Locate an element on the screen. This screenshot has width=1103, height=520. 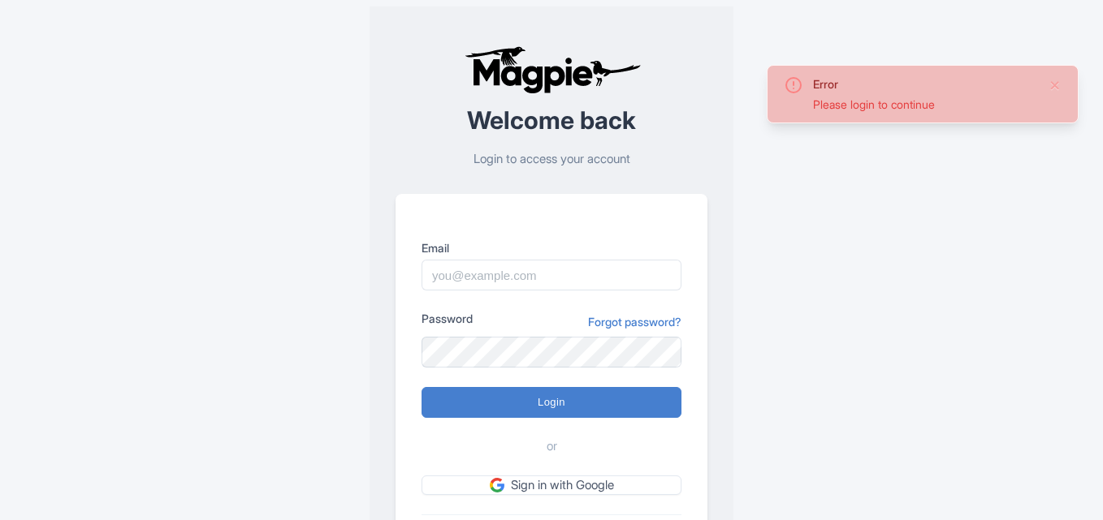
p: Login to access your account is located at coordinates (551, 159).